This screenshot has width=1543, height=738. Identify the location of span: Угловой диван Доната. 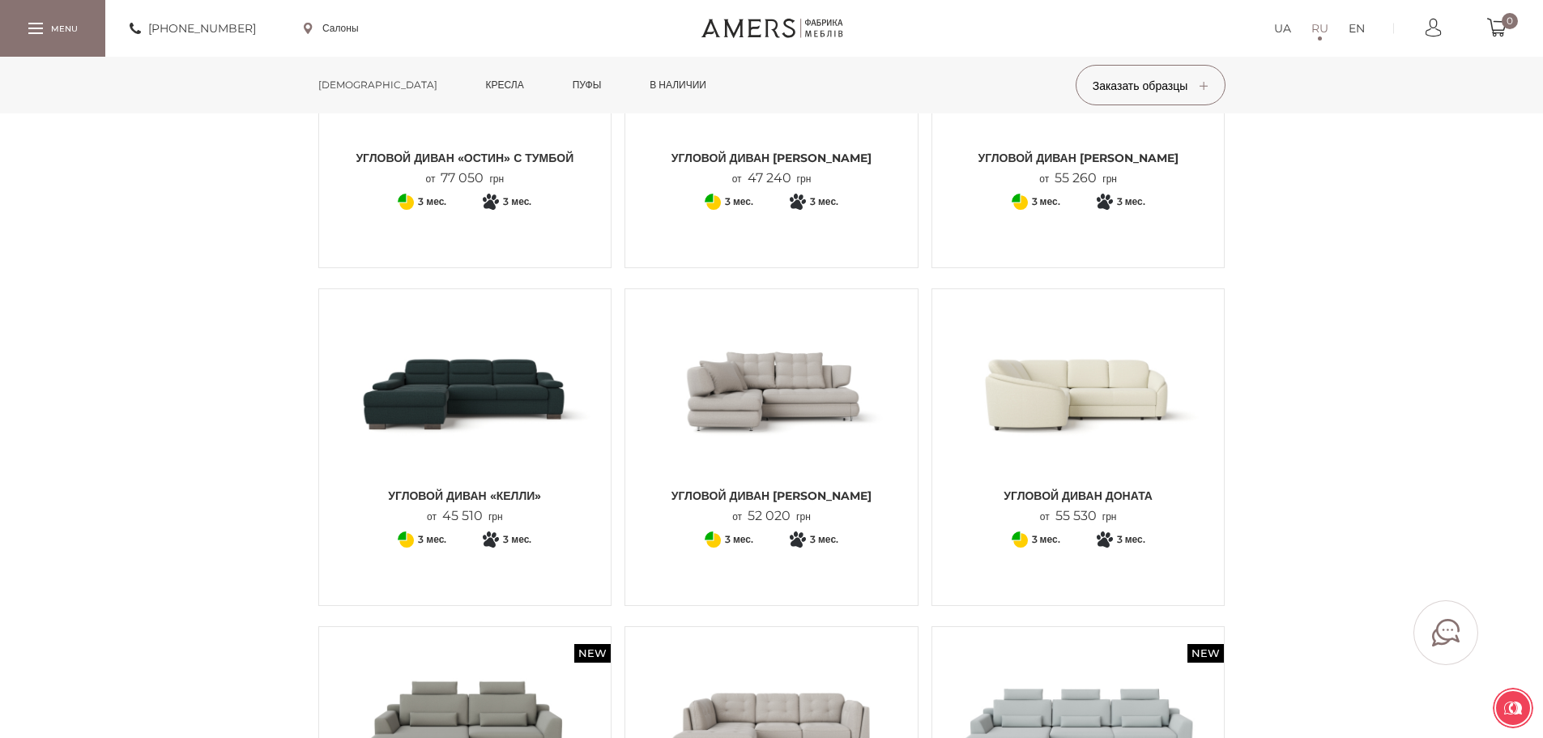
(1078, 496).